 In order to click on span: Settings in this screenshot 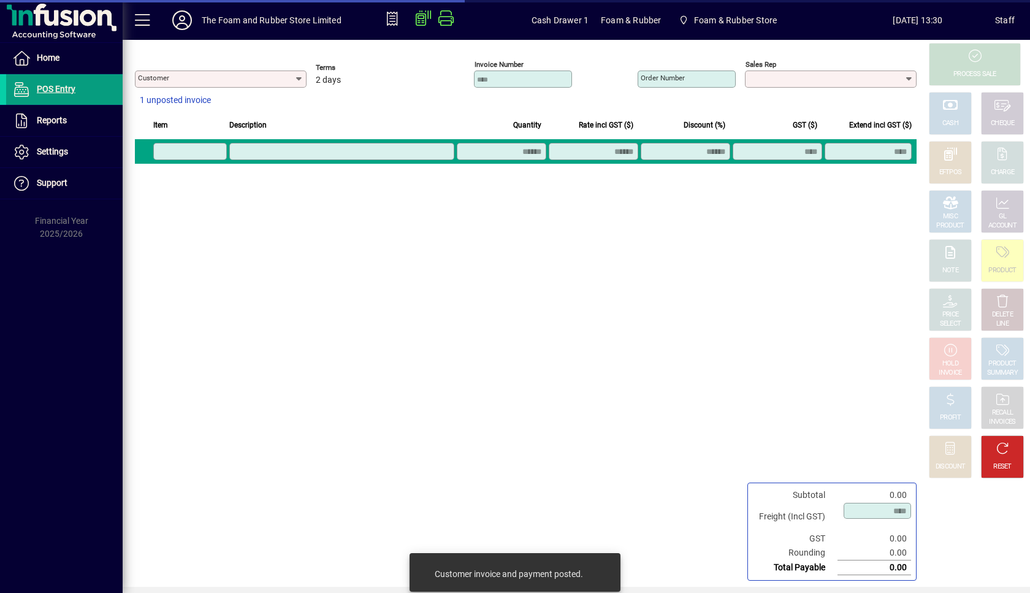, I will do `click(52, 151)`.